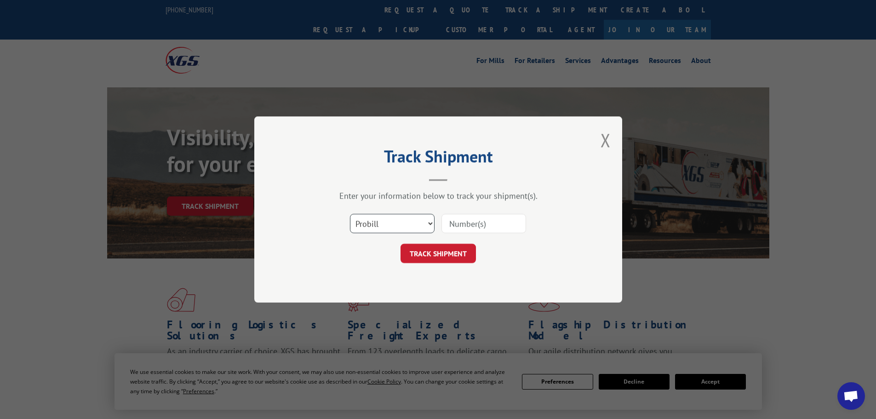 The width and height of the screenshot is (876, 419). Describe the element at coordinates (438, 195) in the screenshot. I see `div: Enter your information below to track your shipment(s).` at that location.